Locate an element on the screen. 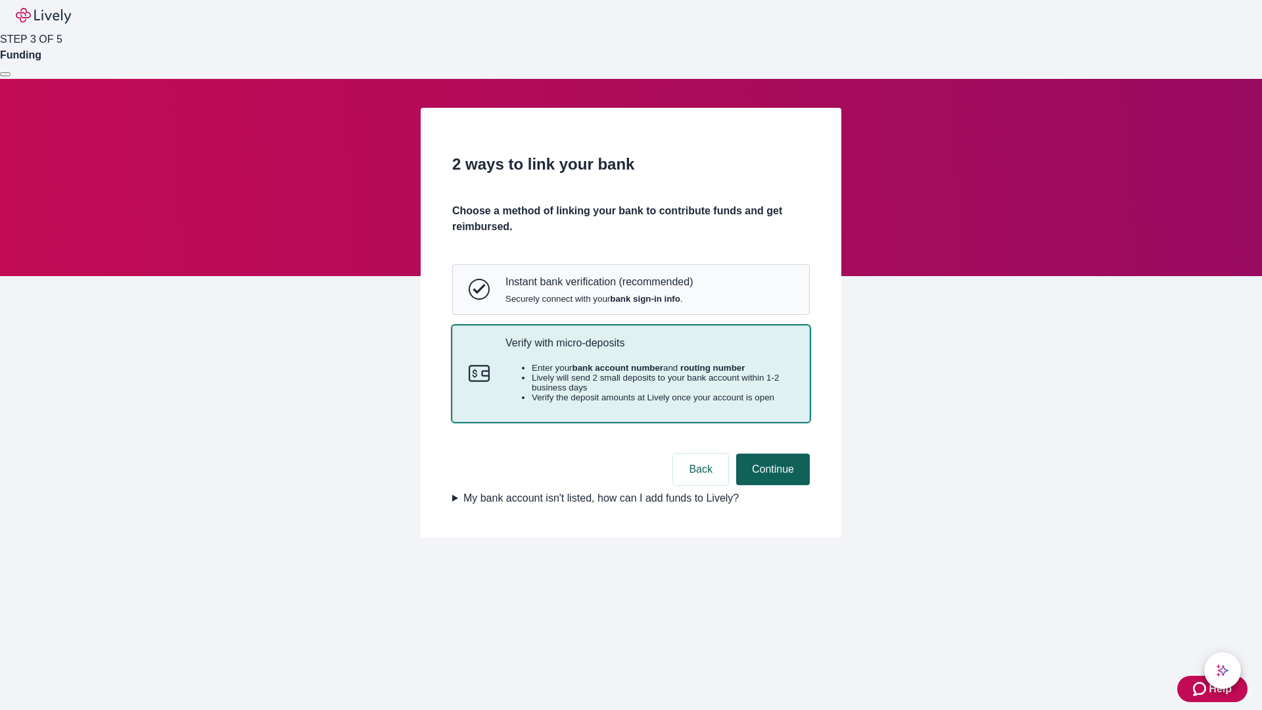 This screenshot has height=710, width=1262. p: Instant bank verification (recommended) is located at coordinates (599, 281).